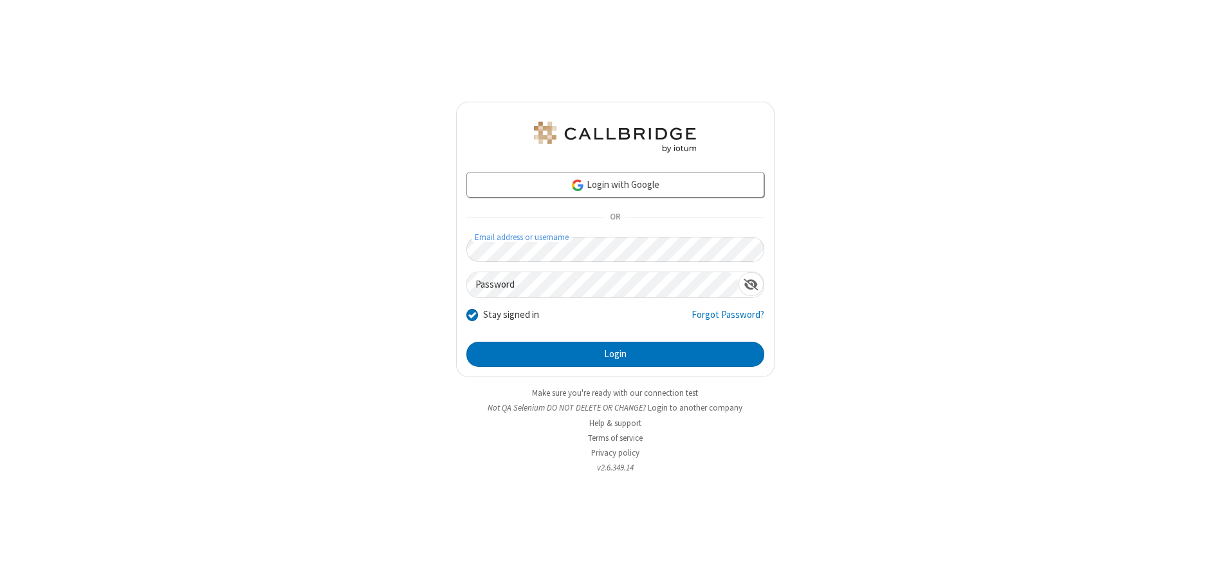  I want to click on span: OR, so click(615, 217).